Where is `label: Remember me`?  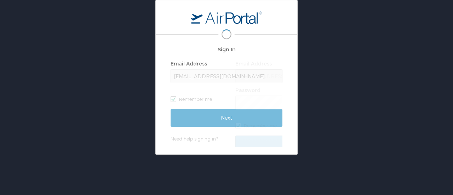 label: Remember me is located at coordinates (291, 126).